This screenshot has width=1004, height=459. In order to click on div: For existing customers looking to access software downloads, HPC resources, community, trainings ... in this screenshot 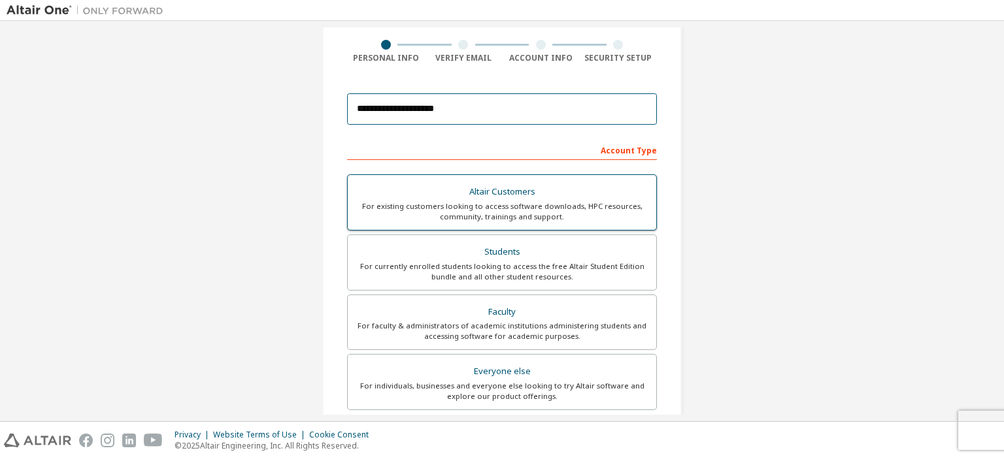, I will do `click(502, 212)`.